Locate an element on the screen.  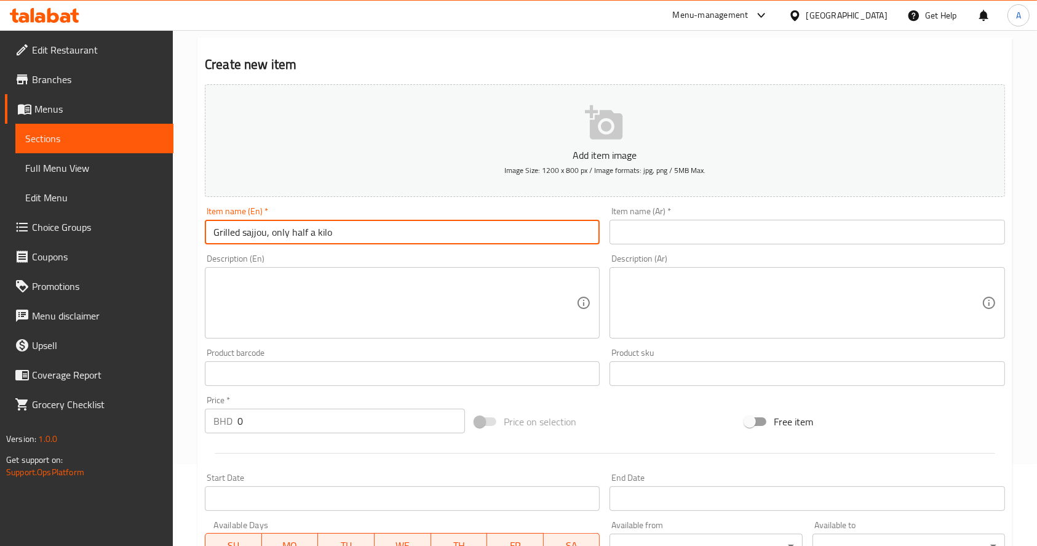
span: Free item is located at coordinates (794, 422).